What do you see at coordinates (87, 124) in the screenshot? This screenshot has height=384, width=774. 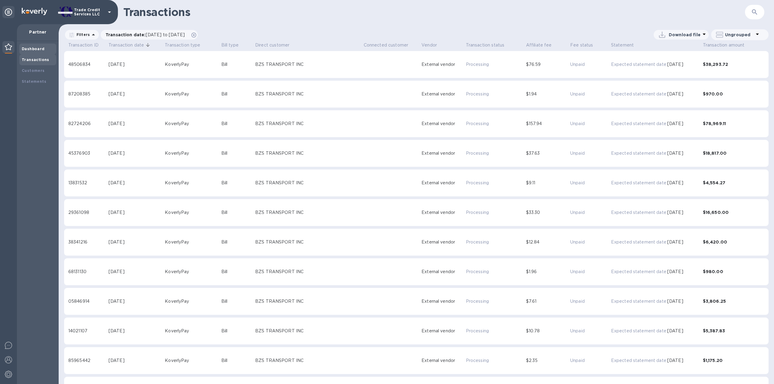 I see `div: 82724206` at bounding box center [87, 124].